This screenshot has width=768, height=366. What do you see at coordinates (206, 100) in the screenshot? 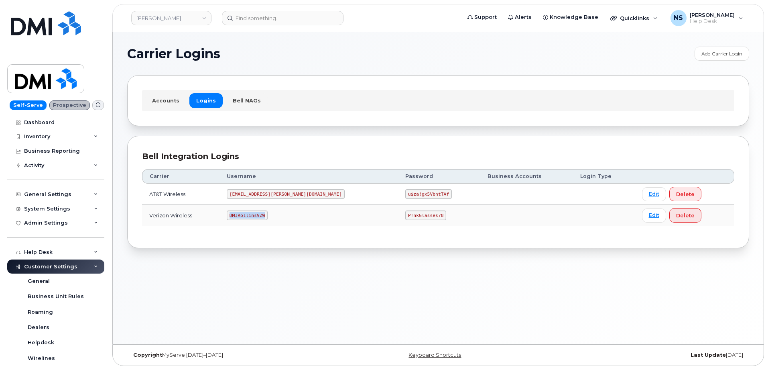
I see `a: Logins` at bounding box center [206, 100].